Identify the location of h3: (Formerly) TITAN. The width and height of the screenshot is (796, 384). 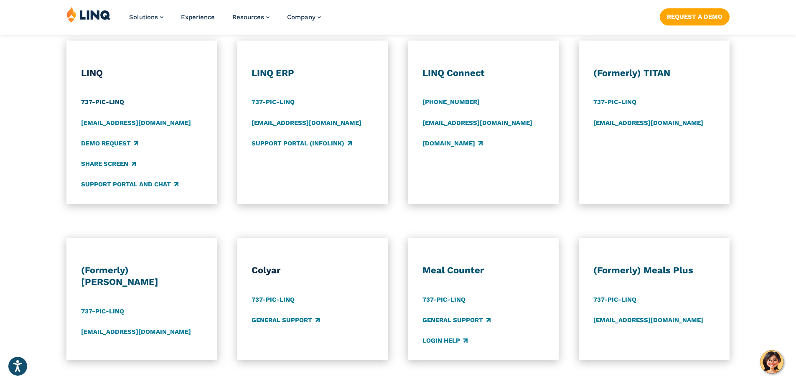
(654, 73).